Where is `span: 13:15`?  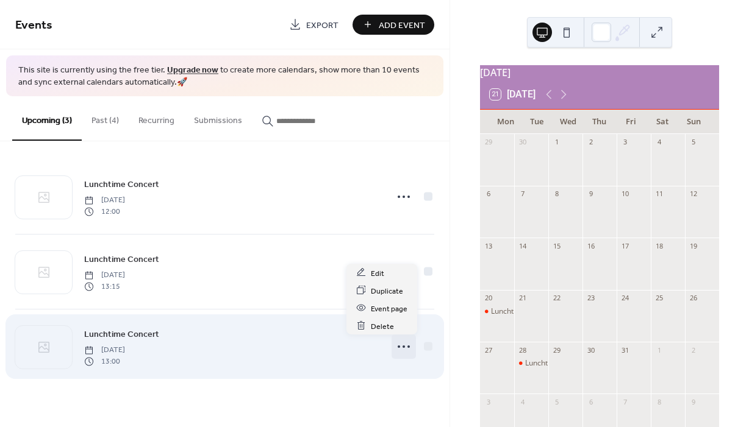 span: 13:15 is located at coordinates (104, 287).